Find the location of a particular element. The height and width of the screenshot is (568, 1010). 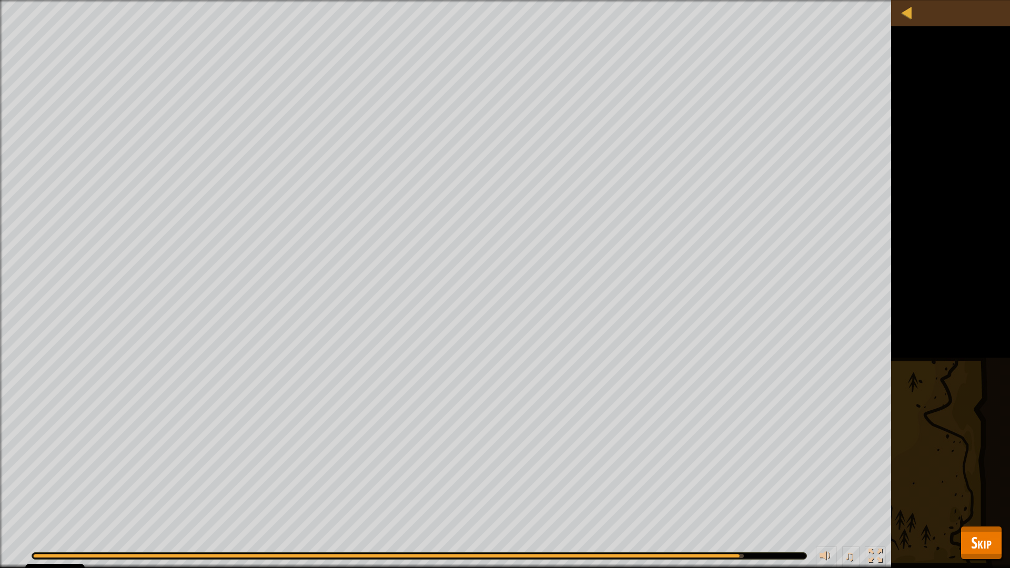

button: Skip is located at coordinates (981, 543).